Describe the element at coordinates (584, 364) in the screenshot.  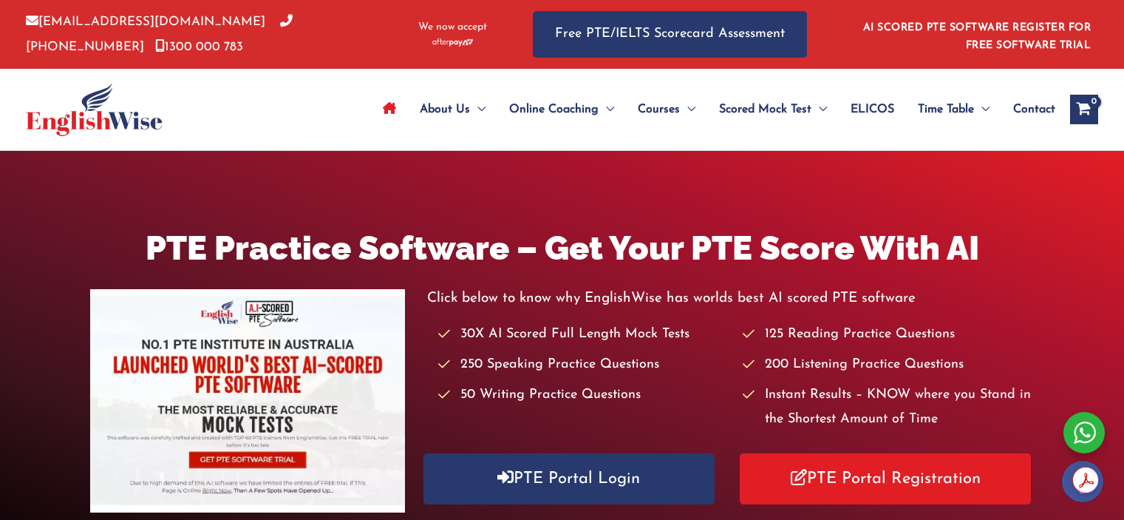
I see `li: 250 Speaking Practice Questions` at that location.